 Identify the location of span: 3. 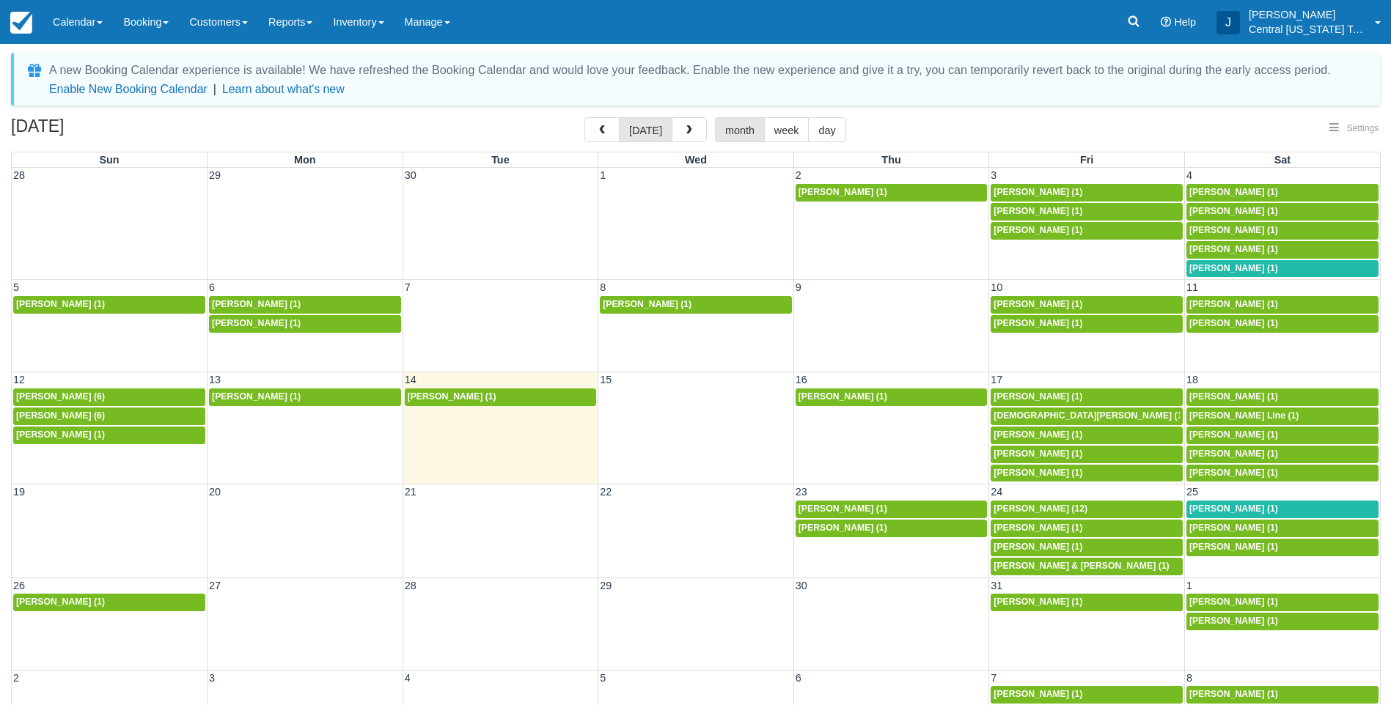
(993, 175).